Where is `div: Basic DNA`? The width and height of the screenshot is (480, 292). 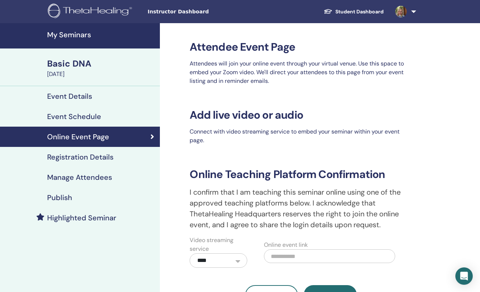 div: Basic DNA is located at coordinates (101, 64).